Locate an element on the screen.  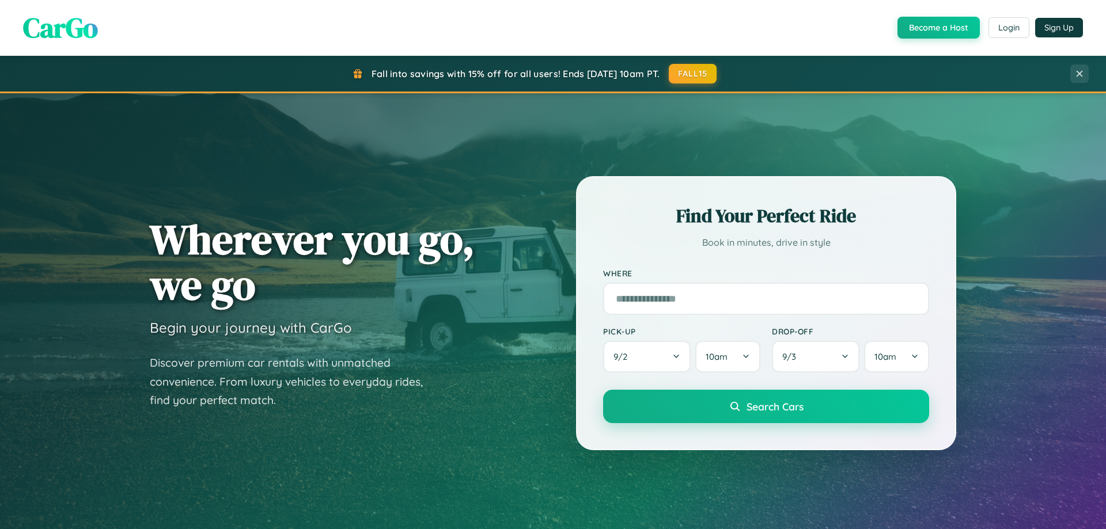
h2: Find Your Perfect Ride is located at coordinates (766, 216).